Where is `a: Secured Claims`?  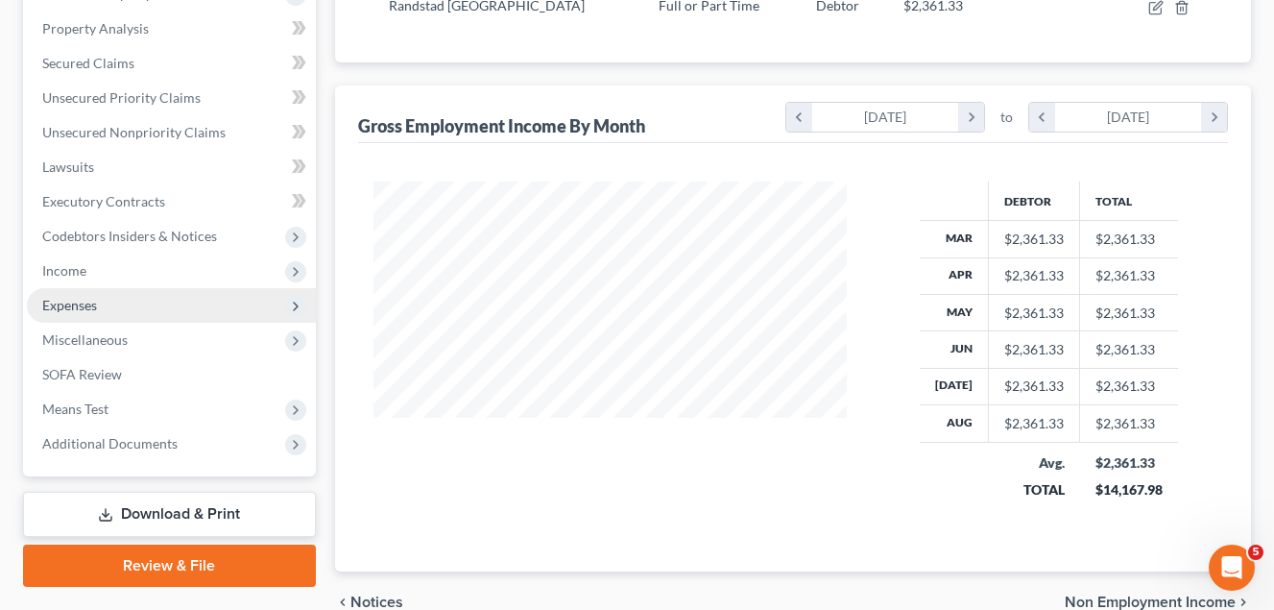
a: Secured Claims is located at coordinates (171, 63).